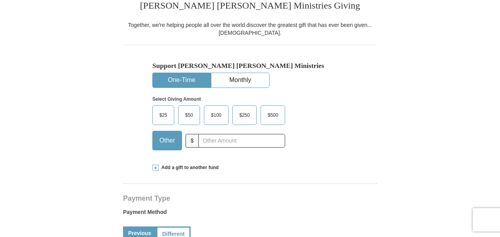  What do you see at coordinates (245, 115) in the screenshot?
I see `span: $250` at bounding box center [245, 115].